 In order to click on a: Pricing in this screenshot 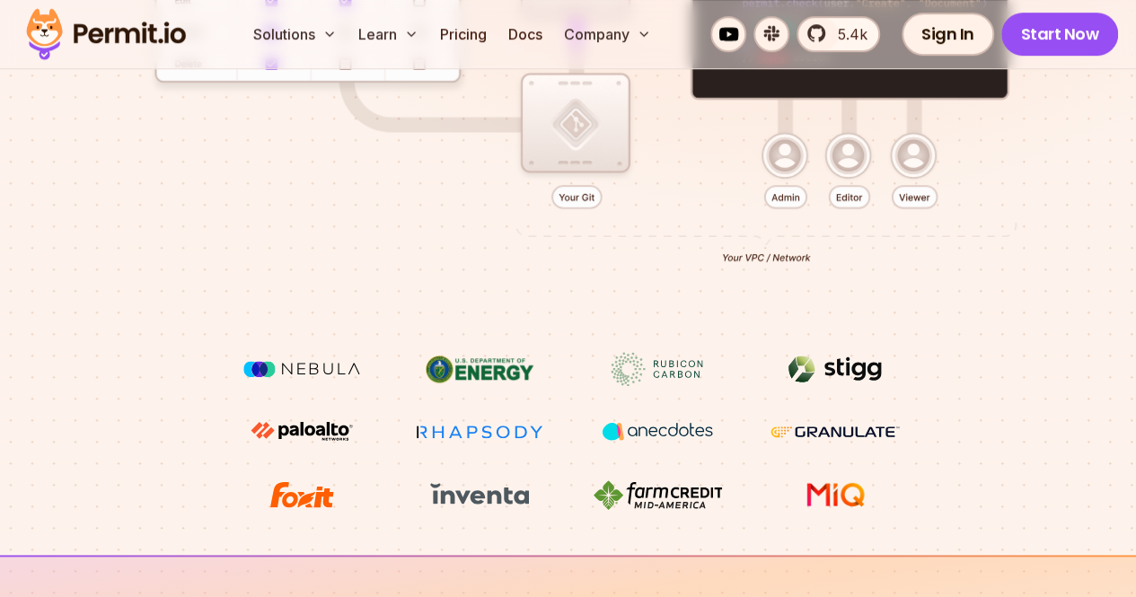, I will do `click(463, 34)`.